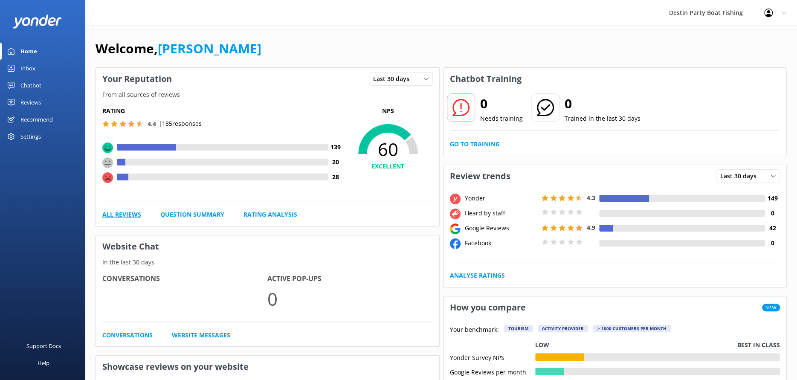 The width and height of the screenshot is (797, 380). Describe the element at coordinates (493, 372) in the screenshot. I see `div: Google Reviews per month` at that location.